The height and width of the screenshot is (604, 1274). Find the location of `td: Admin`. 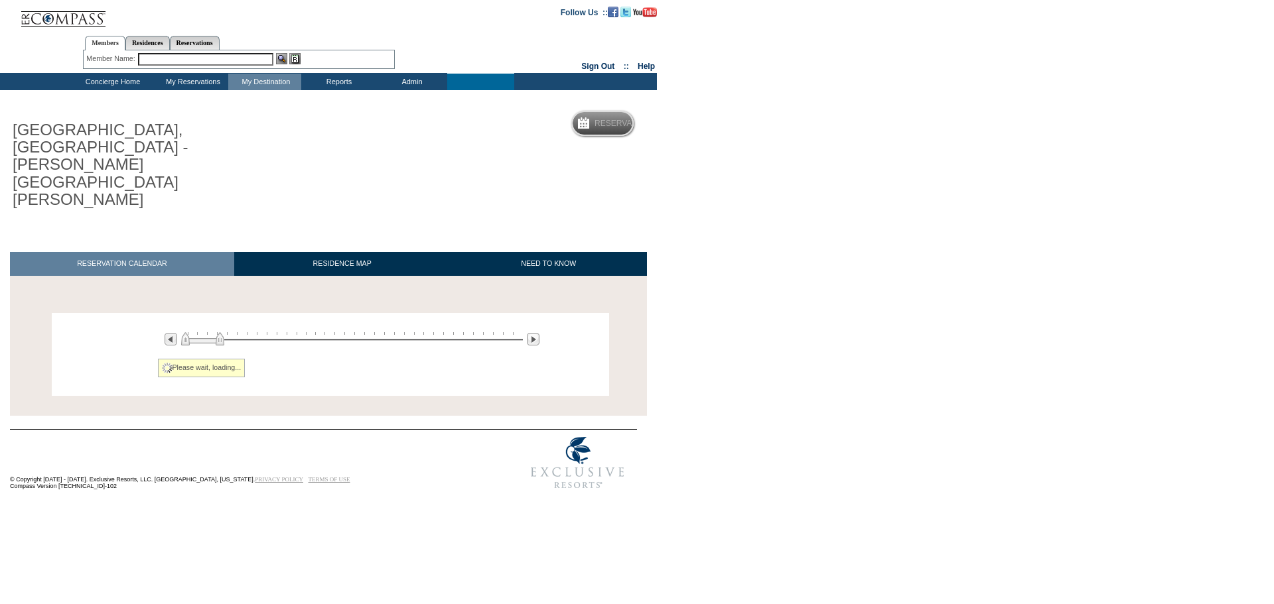

td: Admin is located at coordinates (411, 82).